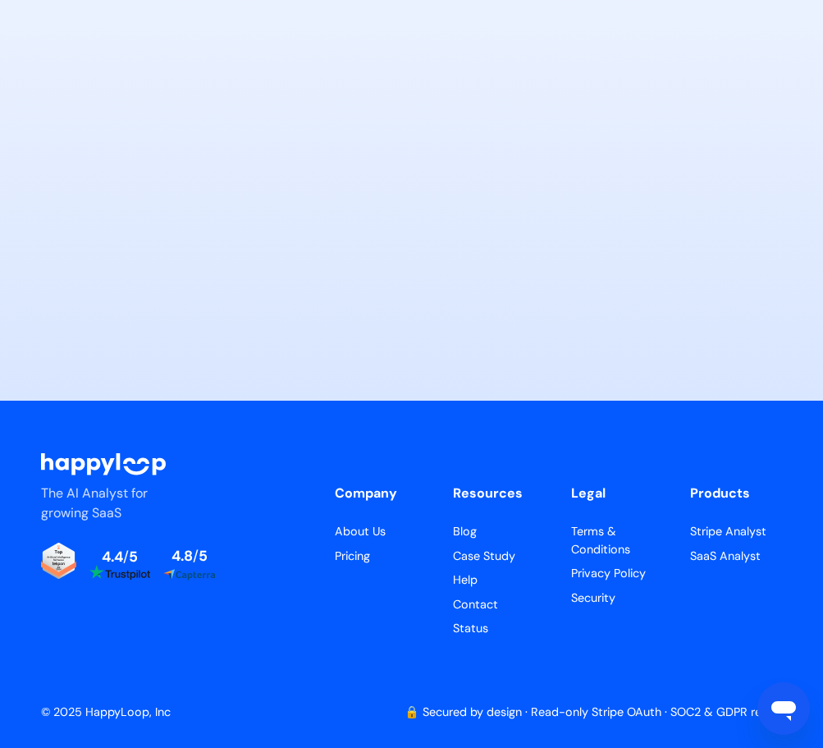 The width and height of the screenshot is (823, 748). Describe the element at coordinates (106, 712) in the screenshot. I see `div: © 2025 HappyLoop, Inc` at that location.